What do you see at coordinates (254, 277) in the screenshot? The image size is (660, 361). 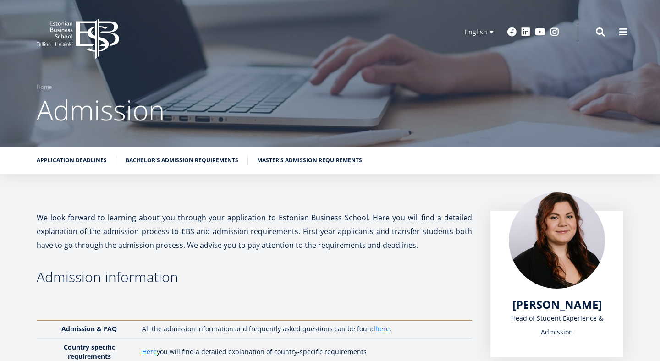 I see `h3: Admission information` at bounding box center [254, 277].